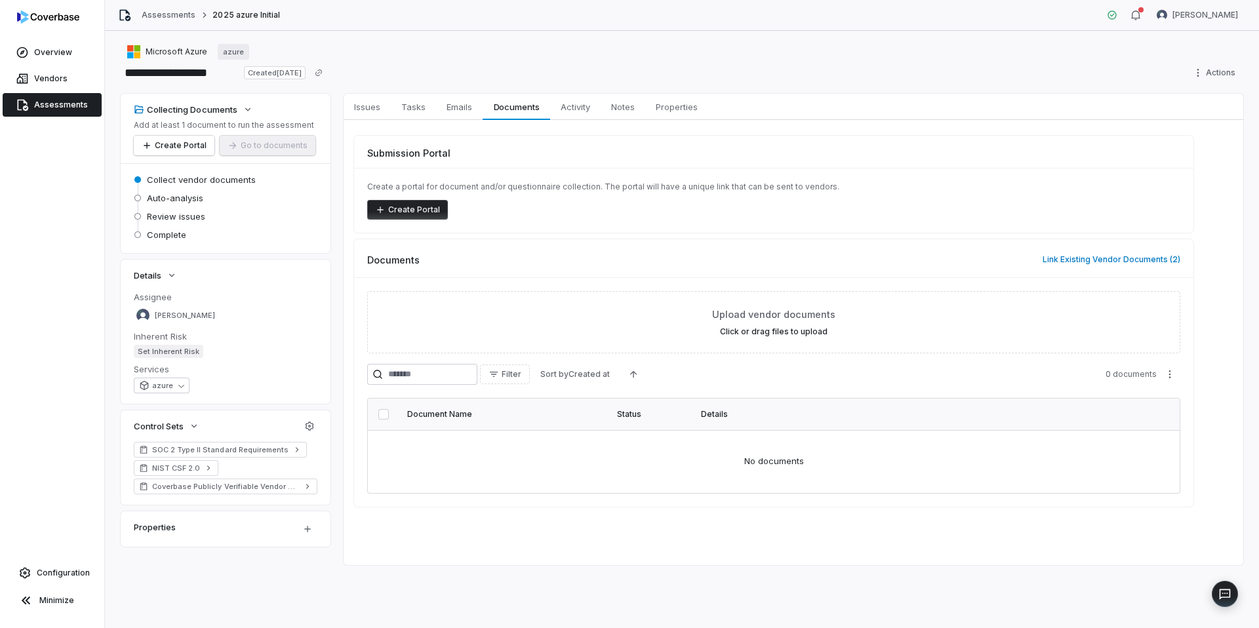 This screenshot has width=1259, height=628. I want to click on span: Complete, so click(167, 235).